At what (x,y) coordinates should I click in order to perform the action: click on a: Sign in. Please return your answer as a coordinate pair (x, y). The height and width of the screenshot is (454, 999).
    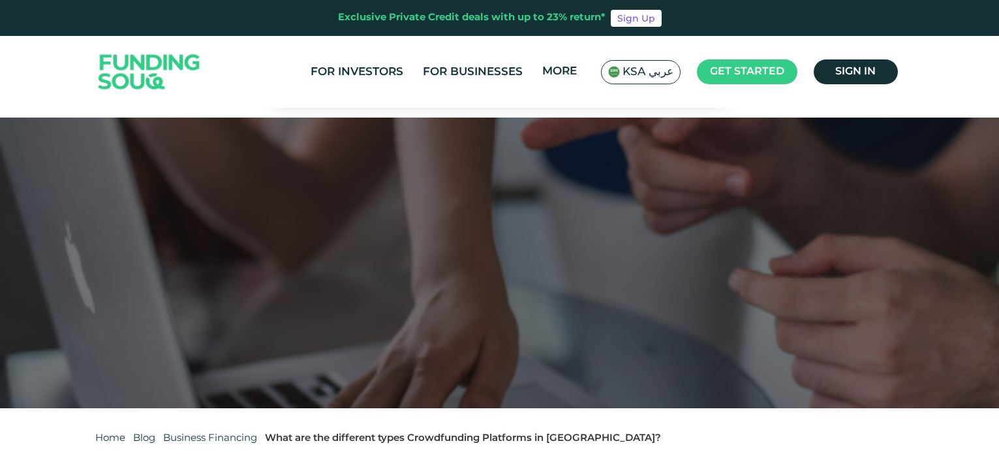
    Looking at the image, I should click on (856, 72).